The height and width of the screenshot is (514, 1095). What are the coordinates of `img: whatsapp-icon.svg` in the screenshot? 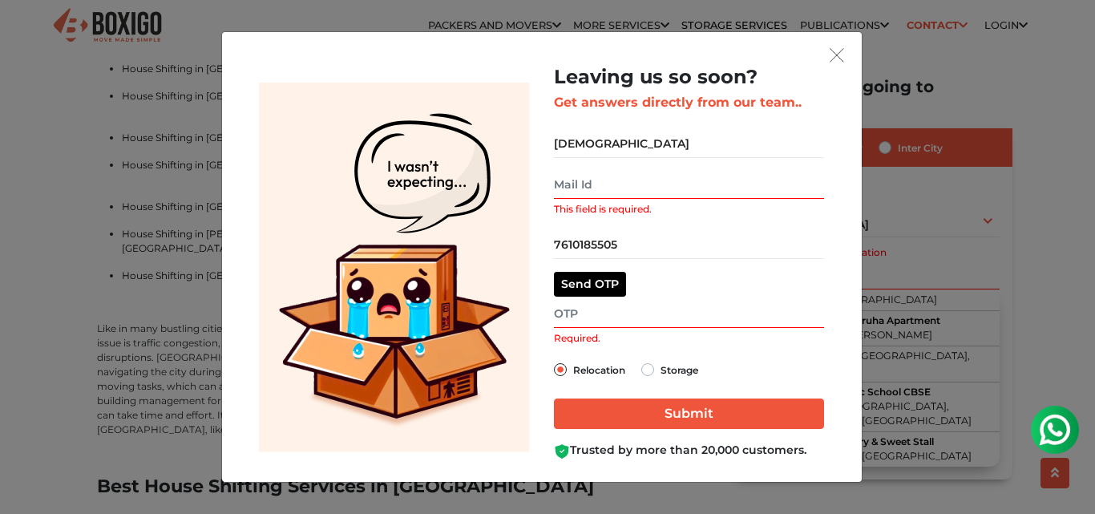 It's located at (32, 32).